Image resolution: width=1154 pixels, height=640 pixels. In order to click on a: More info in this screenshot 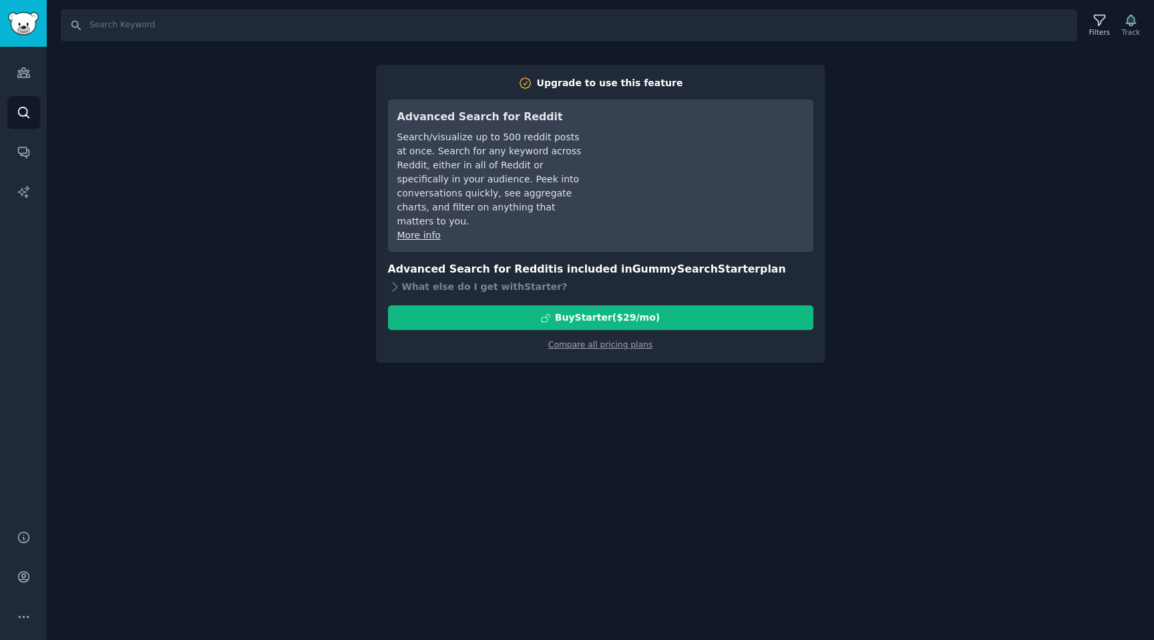, I will do `click(419, 235)`.